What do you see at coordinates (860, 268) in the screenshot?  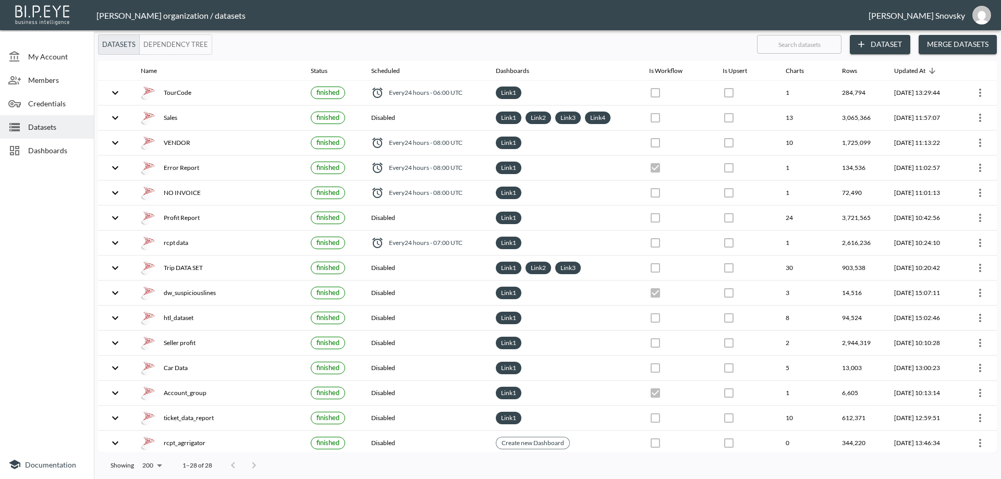 I see `th: 903,538` at bounding box center [860, 268].